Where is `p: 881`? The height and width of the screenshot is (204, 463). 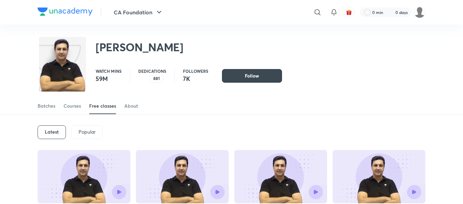 p: 881 is located at coordinates (156, 79).